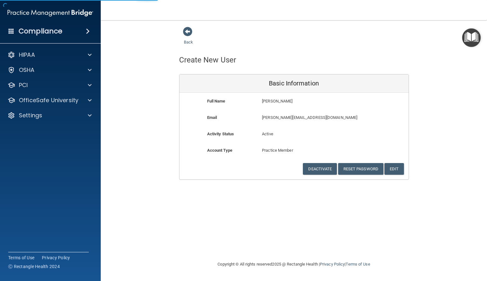 The width and height of the screenshot is (487, 281). I want to click on span: Ⓒ Rectangle Health 2024, so click(34, 266).